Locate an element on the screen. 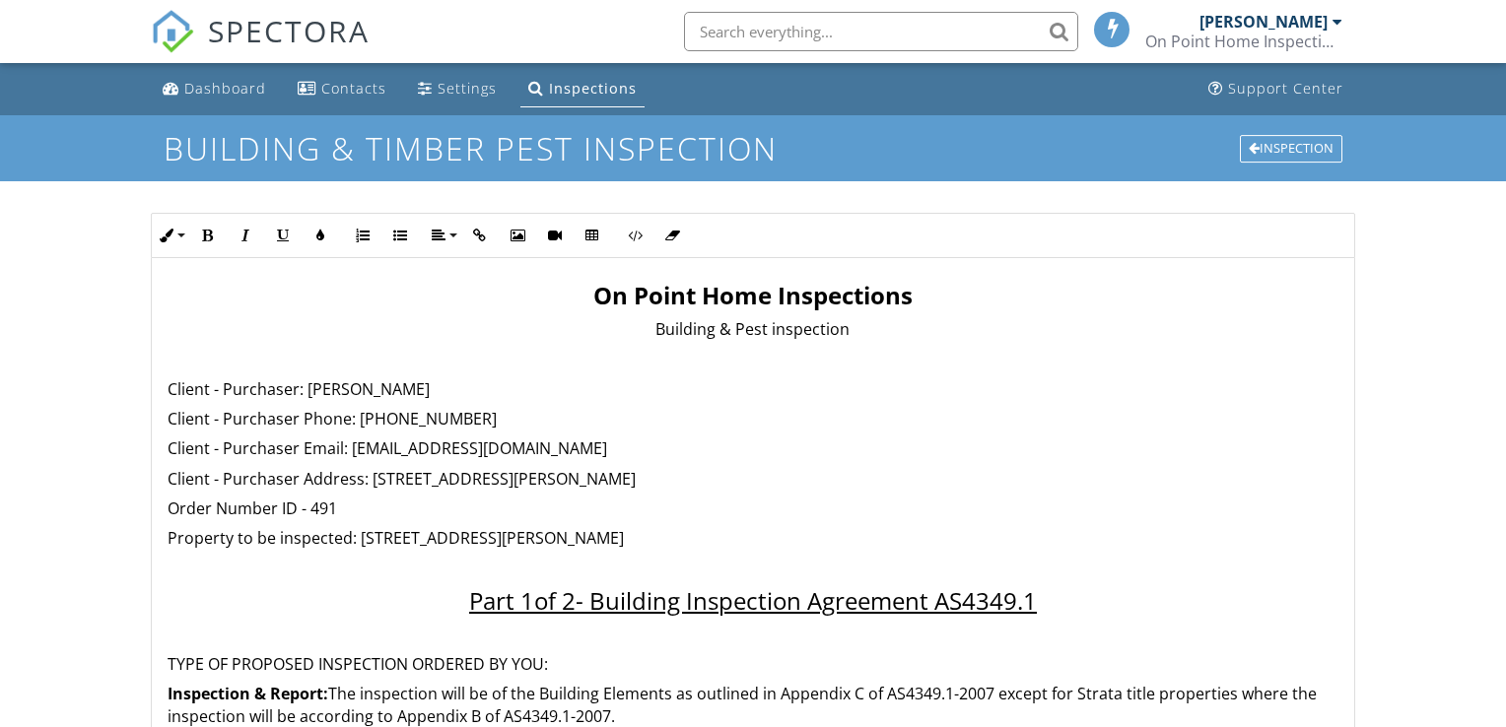 This screenshot has height=727, width=1506. div: Dashboard is located at coordinates (225, 88).